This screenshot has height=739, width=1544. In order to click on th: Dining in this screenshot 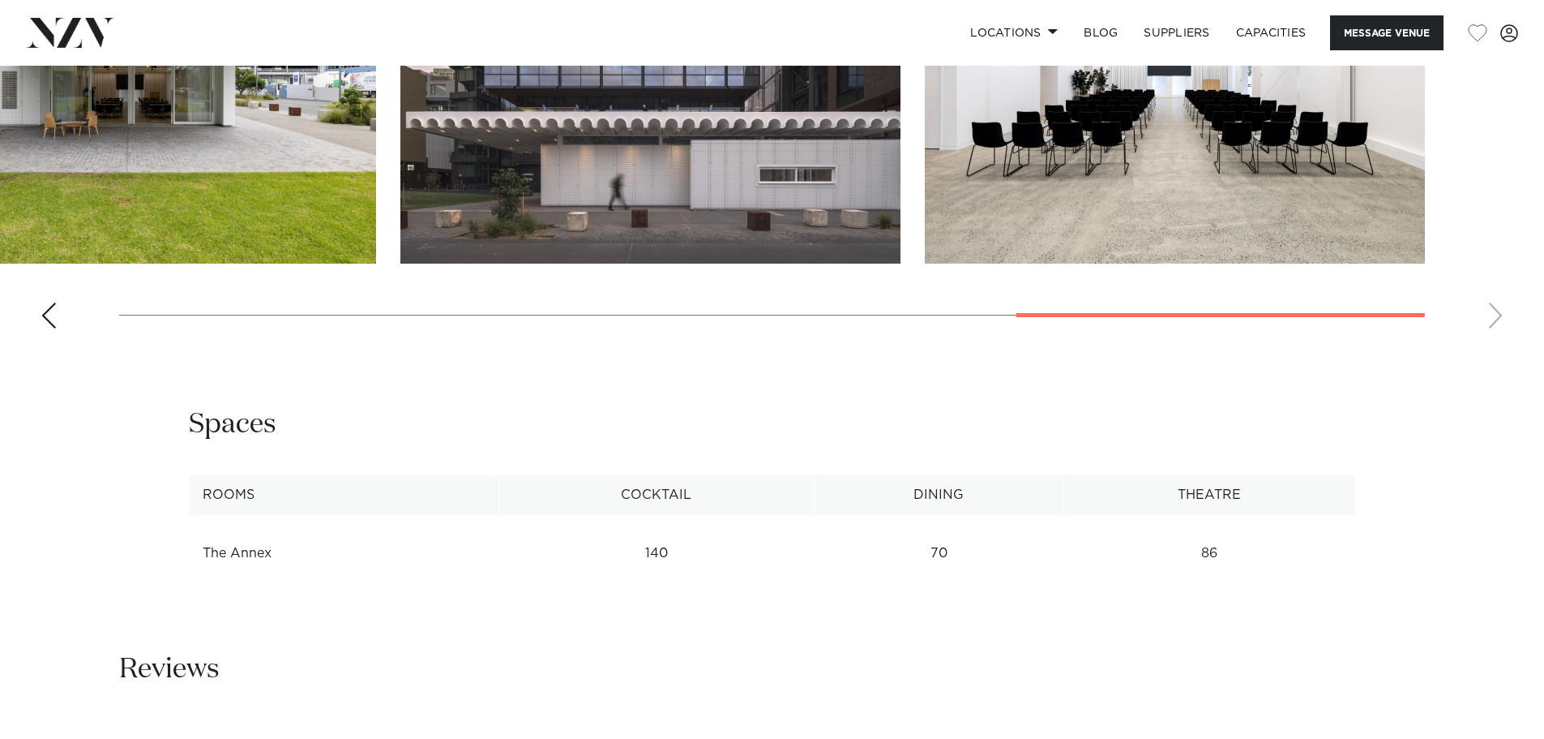, I will do `click(939, 495)`.